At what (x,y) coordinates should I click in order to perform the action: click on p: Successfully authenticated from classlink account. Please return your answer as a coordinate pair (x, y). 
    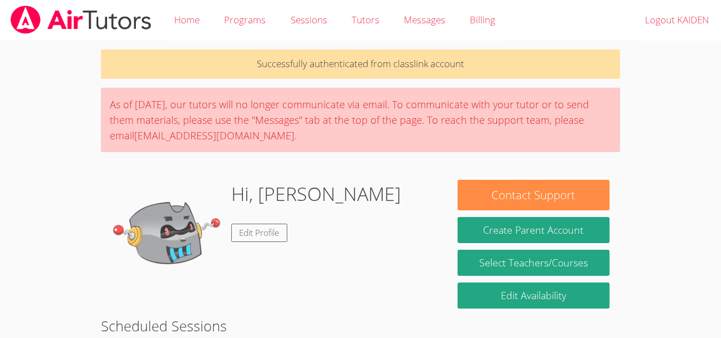
    Looking at the image, I should click on (360, 64).